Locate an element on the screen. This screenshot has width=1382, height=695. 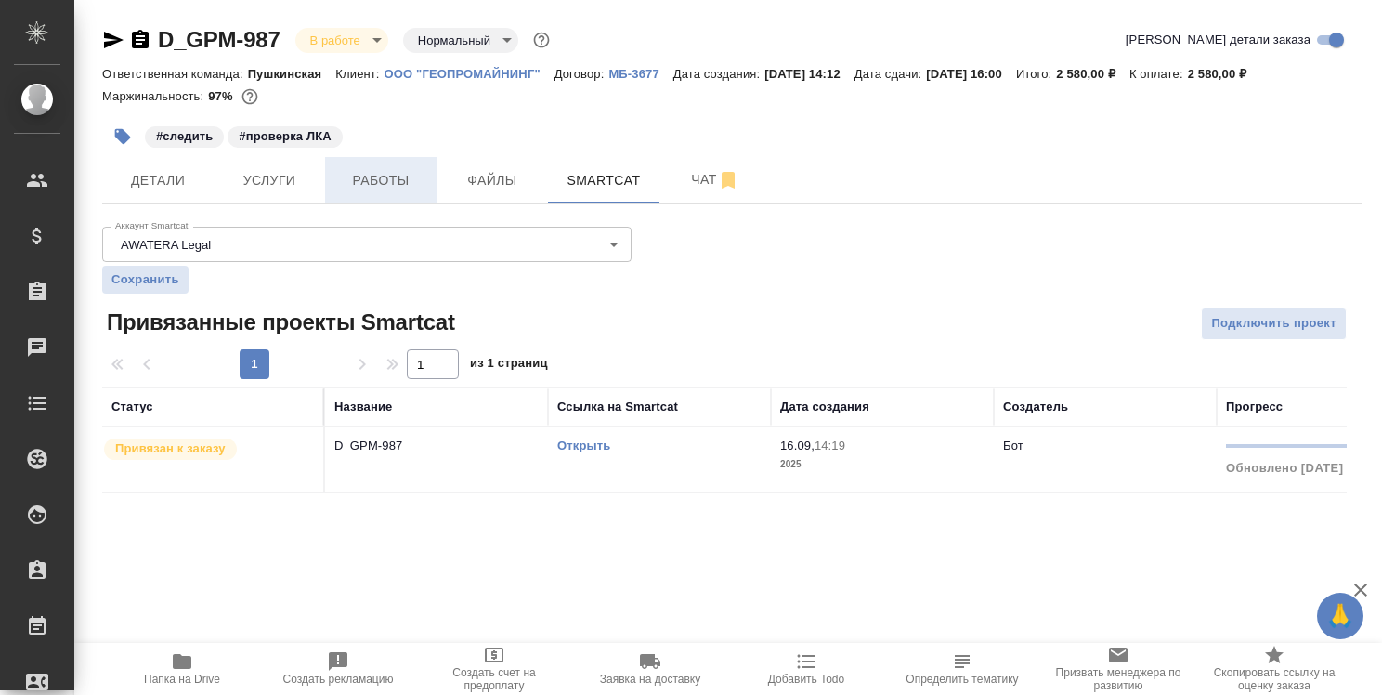
p: МБ-3677 is located at coordinates (640, 73).